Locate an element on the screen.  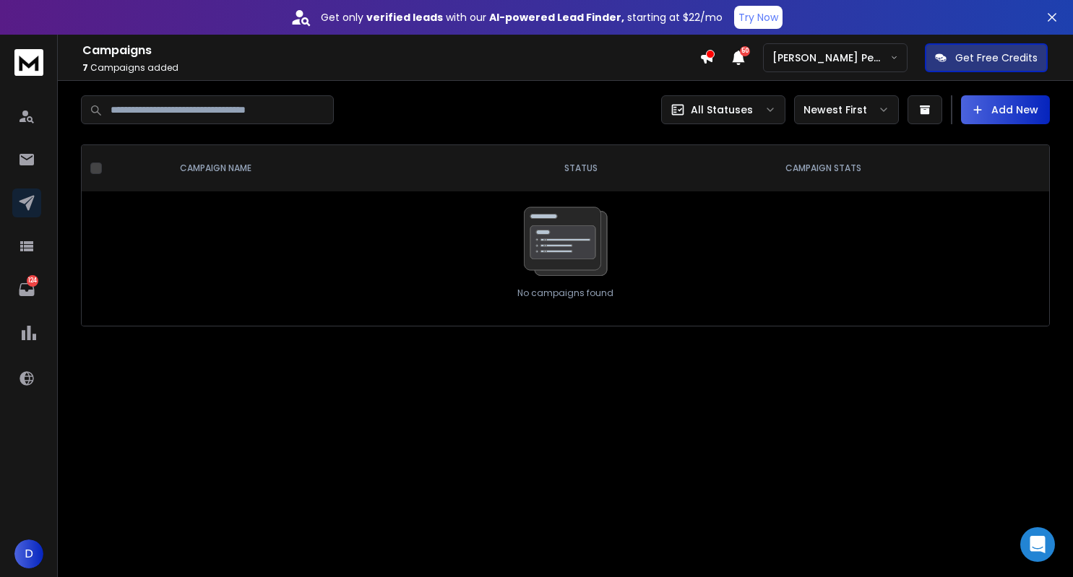
strong: verified leads is located at coordinates (405, 17).